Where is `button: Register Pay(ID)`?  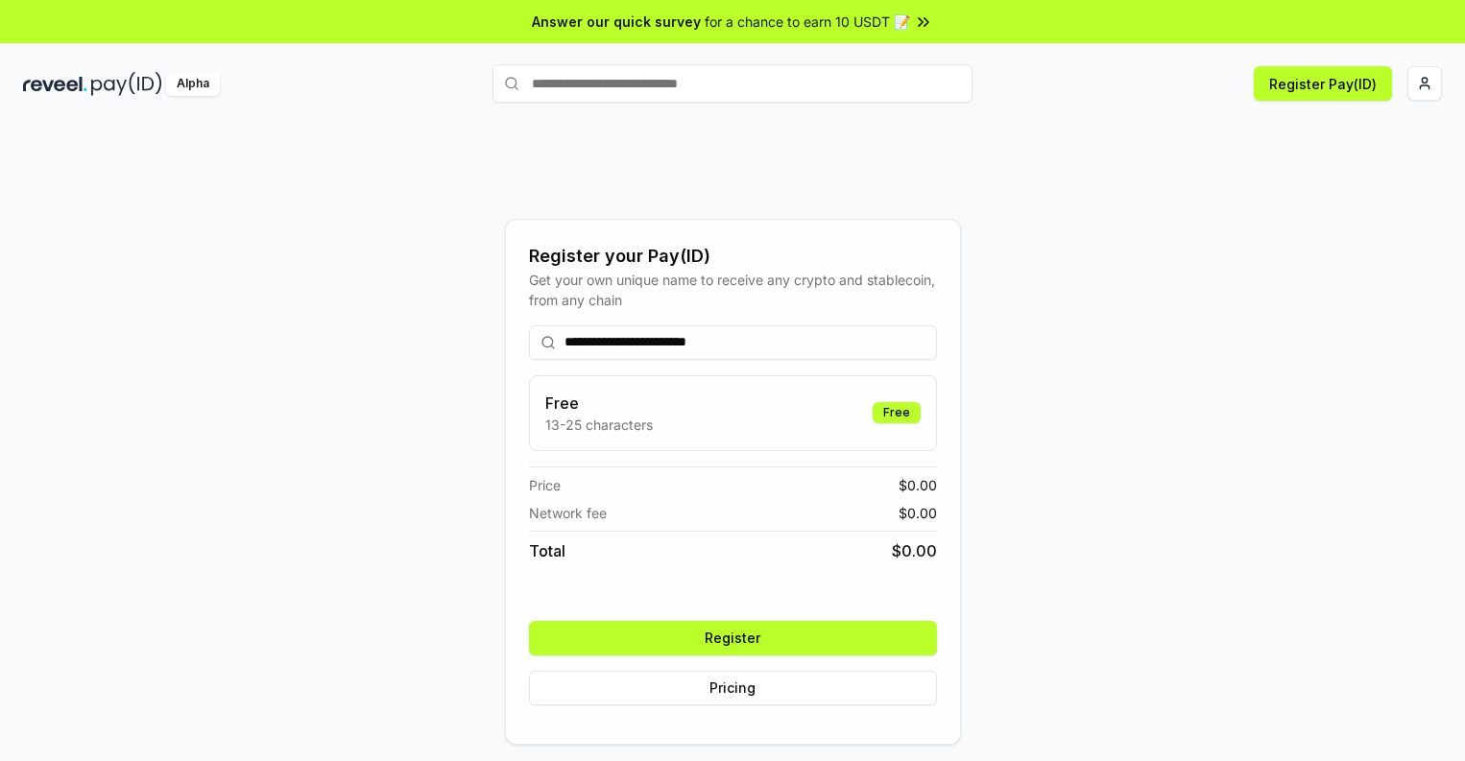
button: Register Pay(ID) is located at coordinates (1323, 84).